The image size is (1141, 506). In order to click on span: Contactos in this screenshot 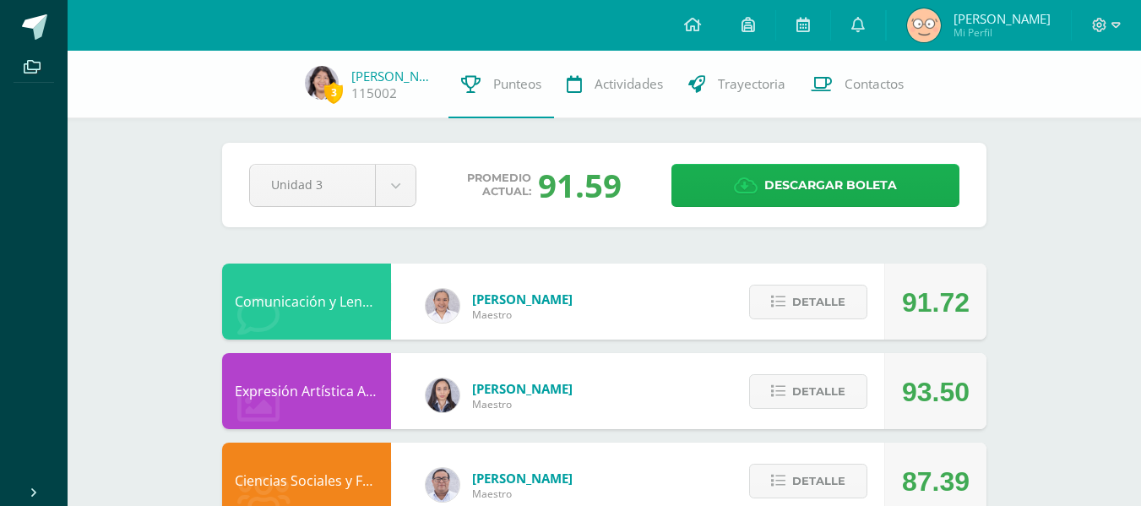, I will do `click(874, 84)`.